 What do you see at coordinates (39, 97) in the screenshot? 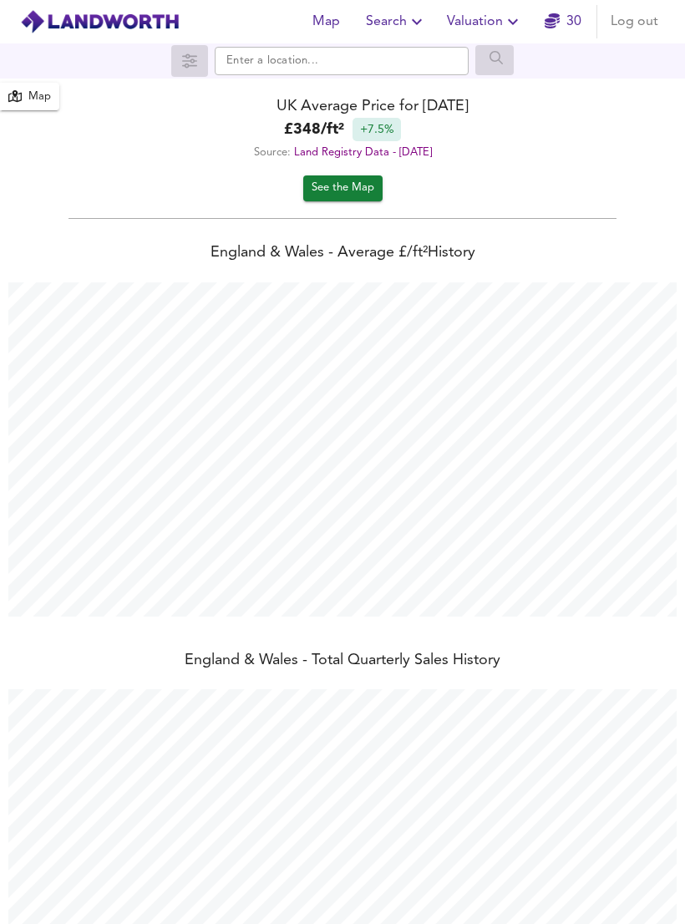
I see `div: Map` at bounding box center [39, 97].